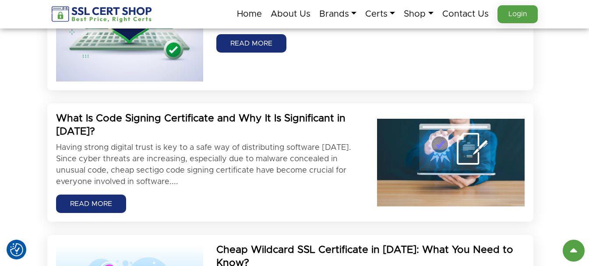  I want to click on a: Contact Us, so click(466, 14).